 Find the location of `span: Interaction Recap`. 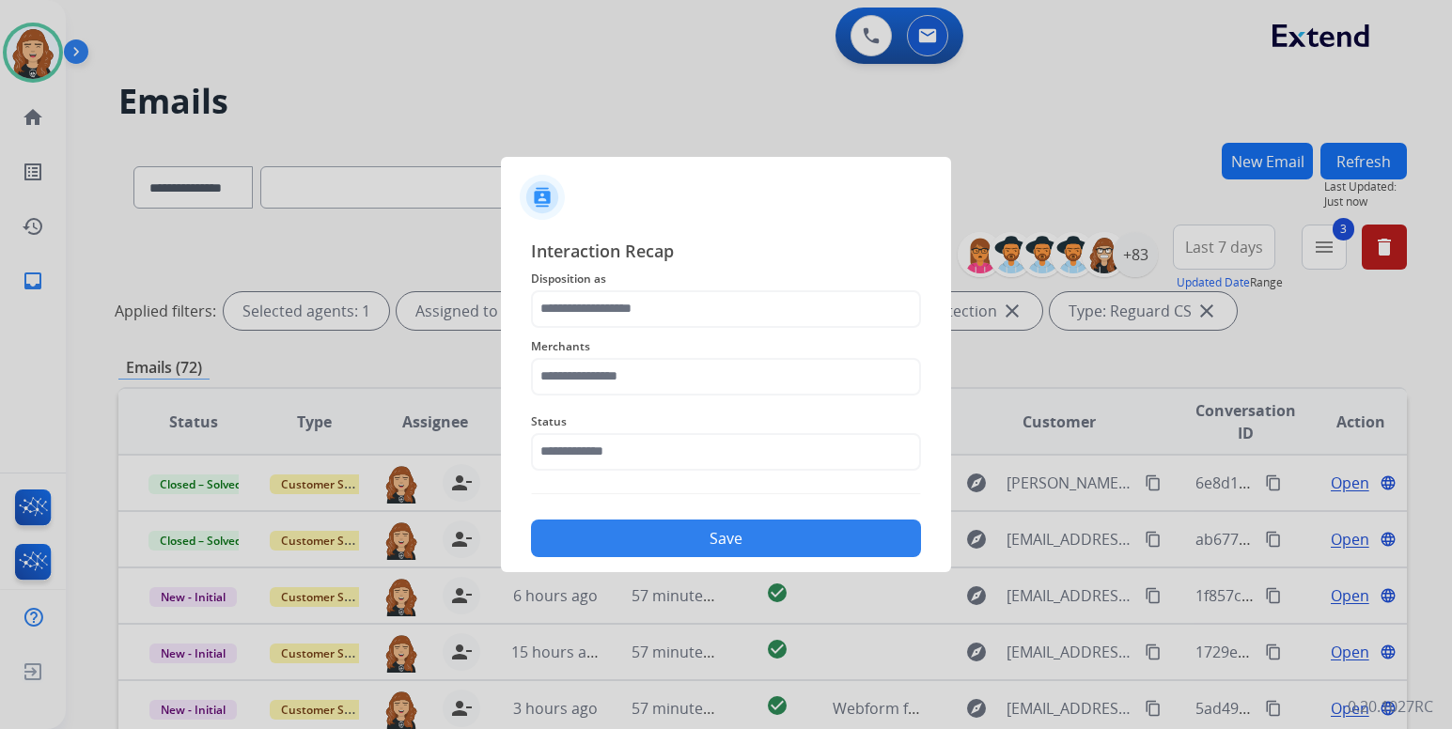

span: Interaction Recap is located at coordinates (726, 253).